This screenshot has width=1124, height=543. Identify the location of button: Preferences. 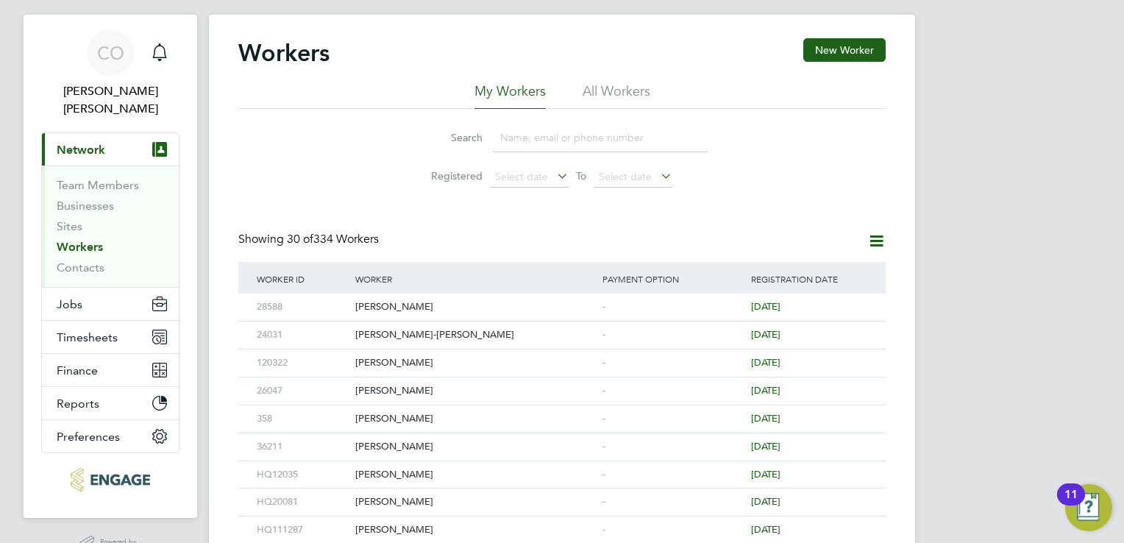
(110, 436).